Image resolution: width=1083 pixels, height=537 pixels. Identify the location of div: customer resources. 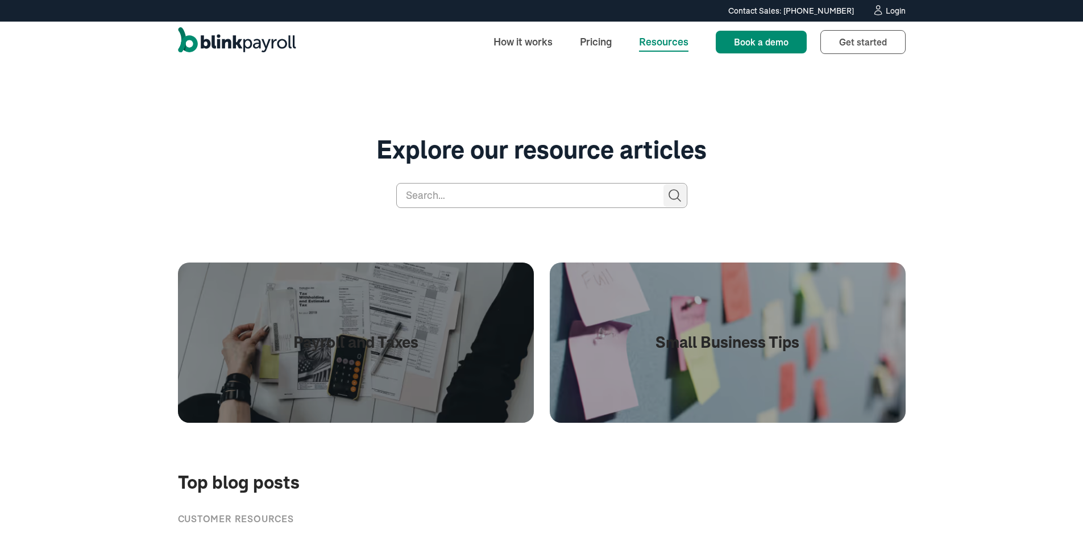
(542, 519).